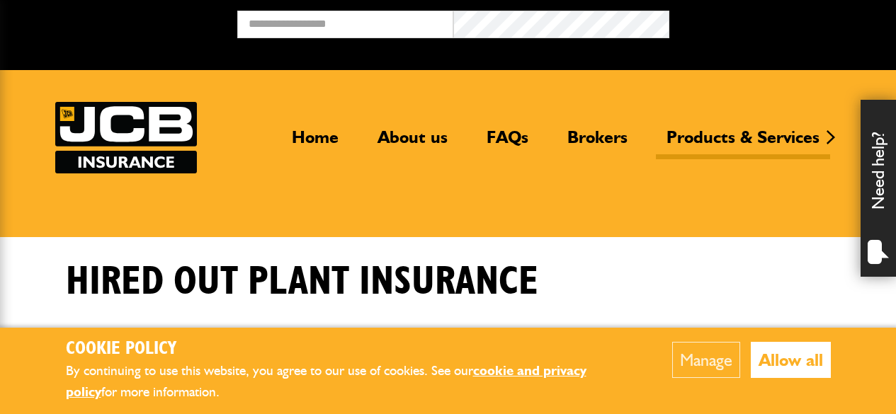  What do you see at coordinates (126, 137) in the screenshot?
I see `a: JCB Insurance Services` at bounding box center [126, 137].